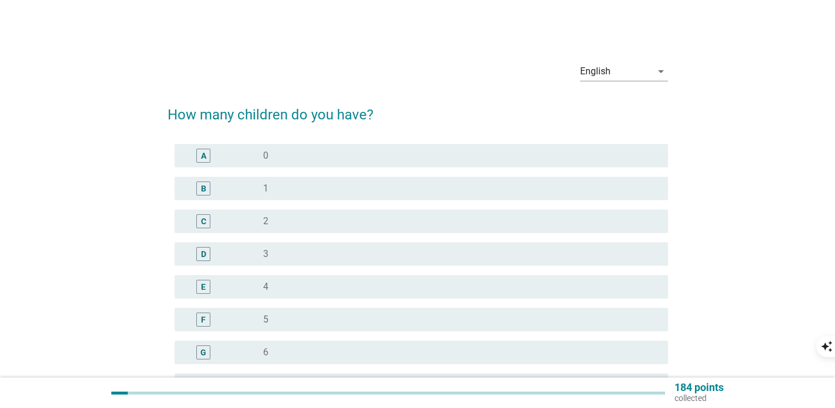  Describe the element at coordinates (265, 189) in the screenshot. I see `label: 1` at that location.